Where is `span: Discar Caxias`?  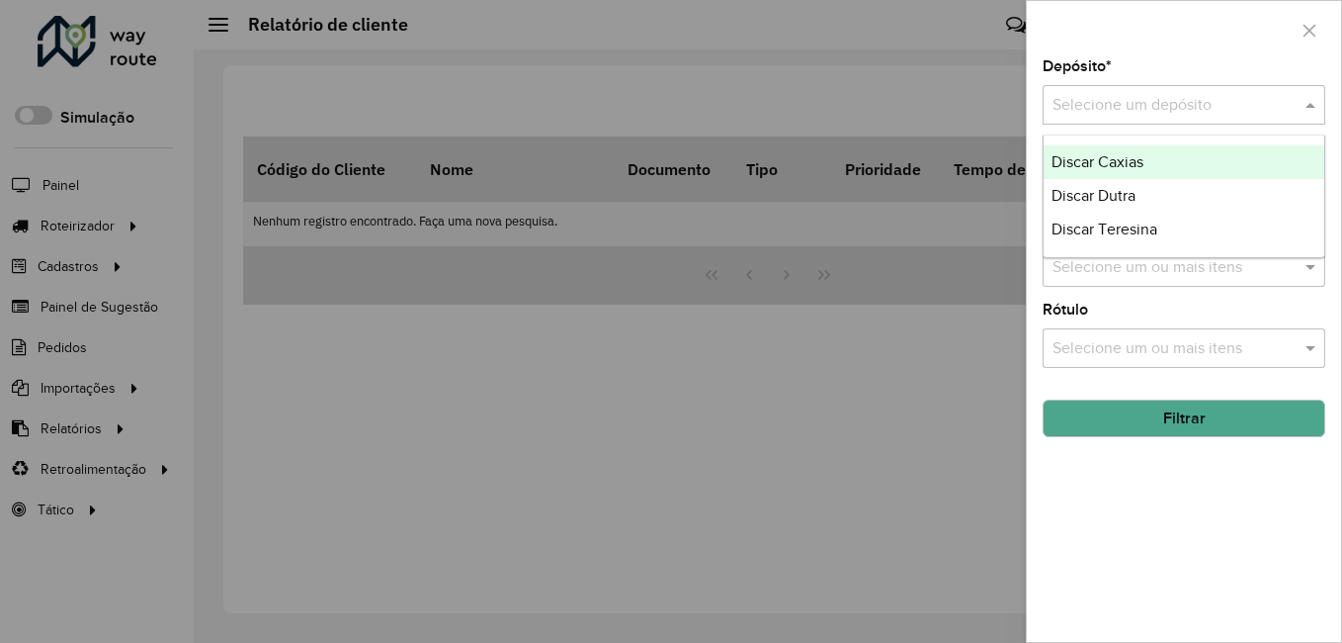 span: Discar Caxias is located at coordinates (1097, 161).